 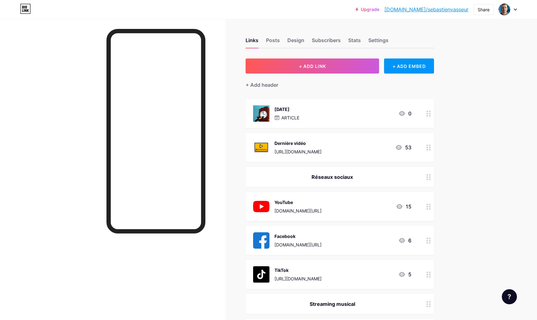 What do you see at coordinates (368, 9) in the screenshot?
I see `a: Upgrade` at bounding box center [368, 9].